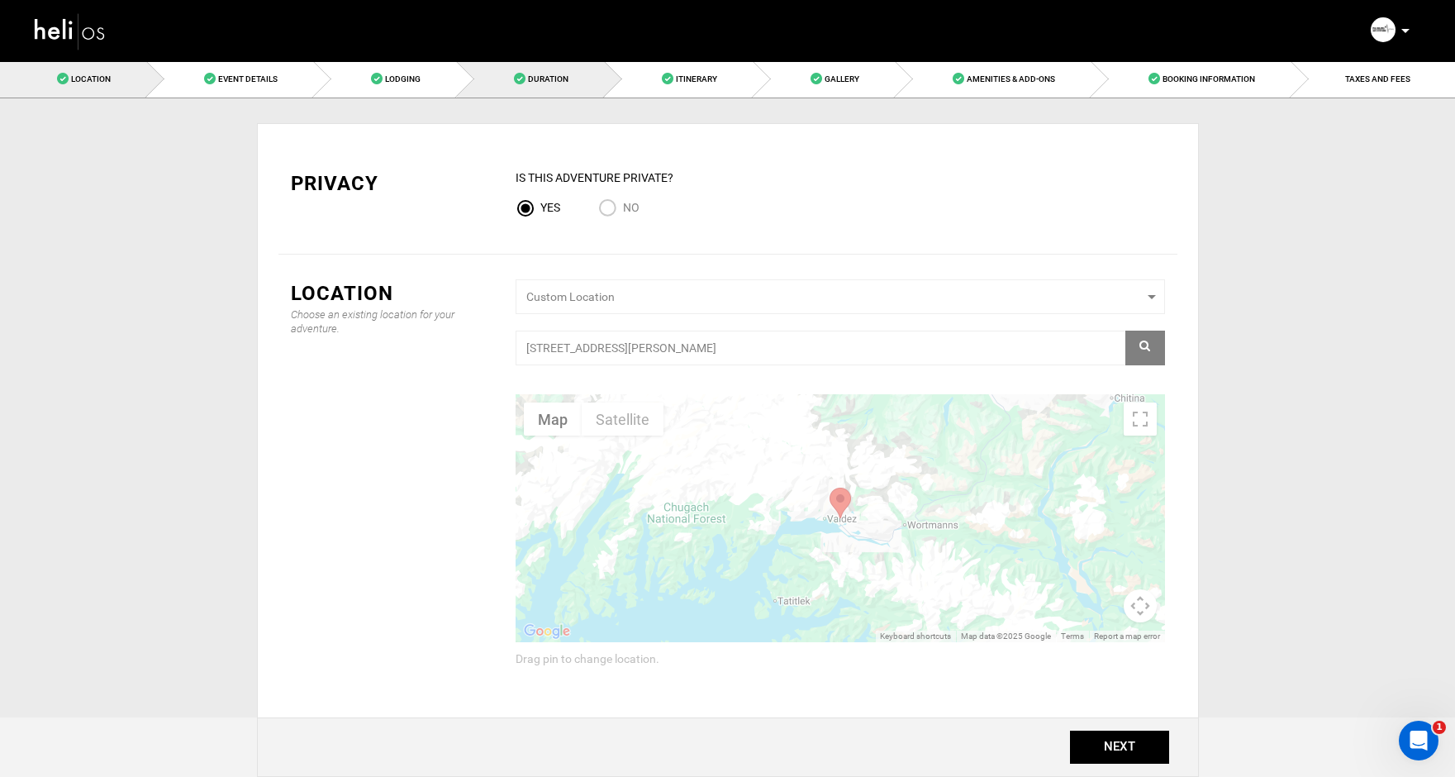 Image resolution: width=1455 pixels, height=777 pixels. What do you see at coordinates (840, 178) in the screenshot?
I see `div: IS this Adventure Private?` at bounding box center [840, 178].